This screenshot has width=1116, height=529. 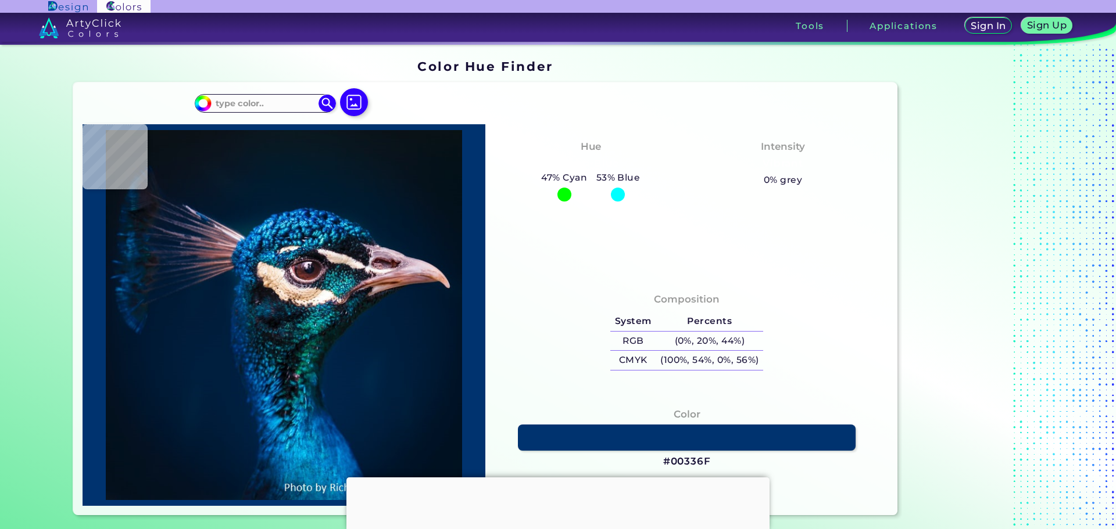 I want to click on h1: Color Hue Finder, so click(x=485, y=66).